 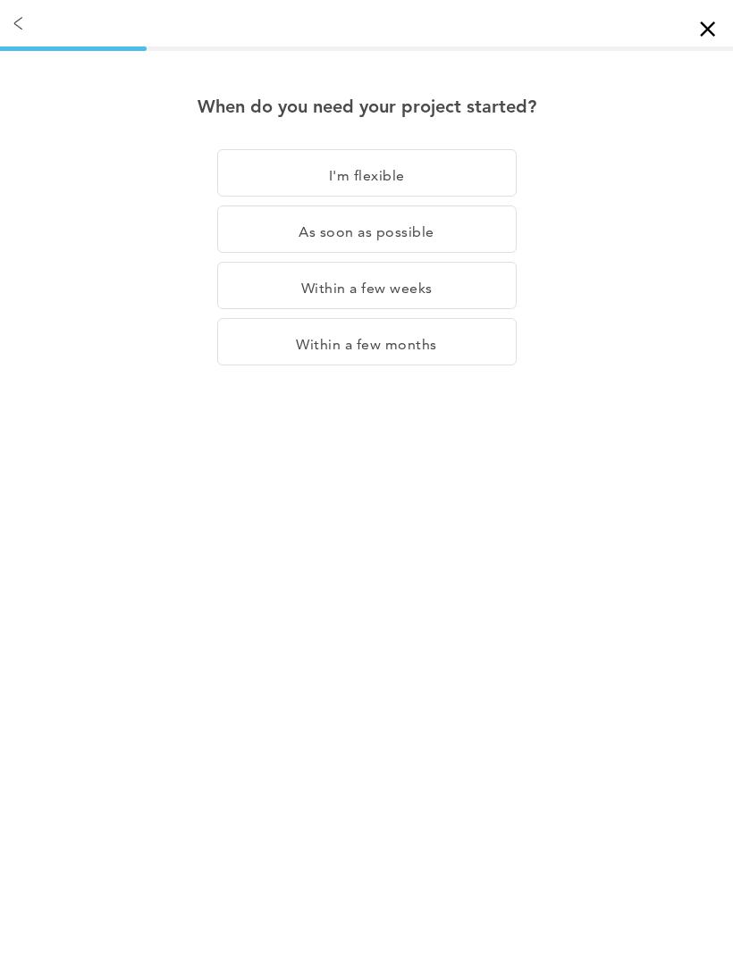 I want to click on div: I'm flexible, so click(x=366, y=172).